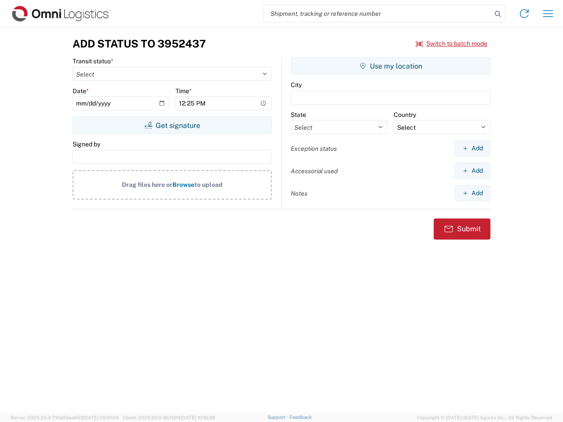  Describe the element at coordinates (65, 418) in the screenshot. I see `span: Server: 2025.20.0-710e05ee653` at that location.